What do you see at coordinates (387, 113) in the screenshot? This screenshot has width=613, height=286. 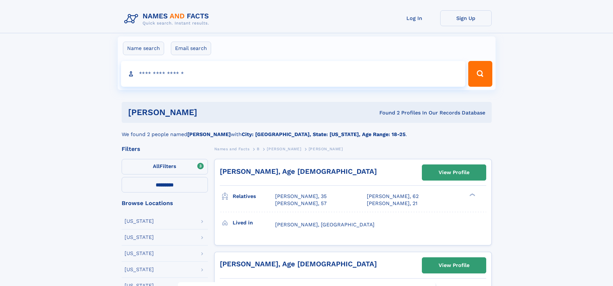 I see `div: Found 2 Profiles In Our Records Database` at bounding box center [387, 113].